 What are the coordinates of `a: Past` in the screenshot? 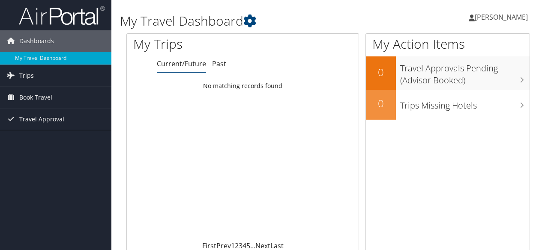 It's located at (219, 64).